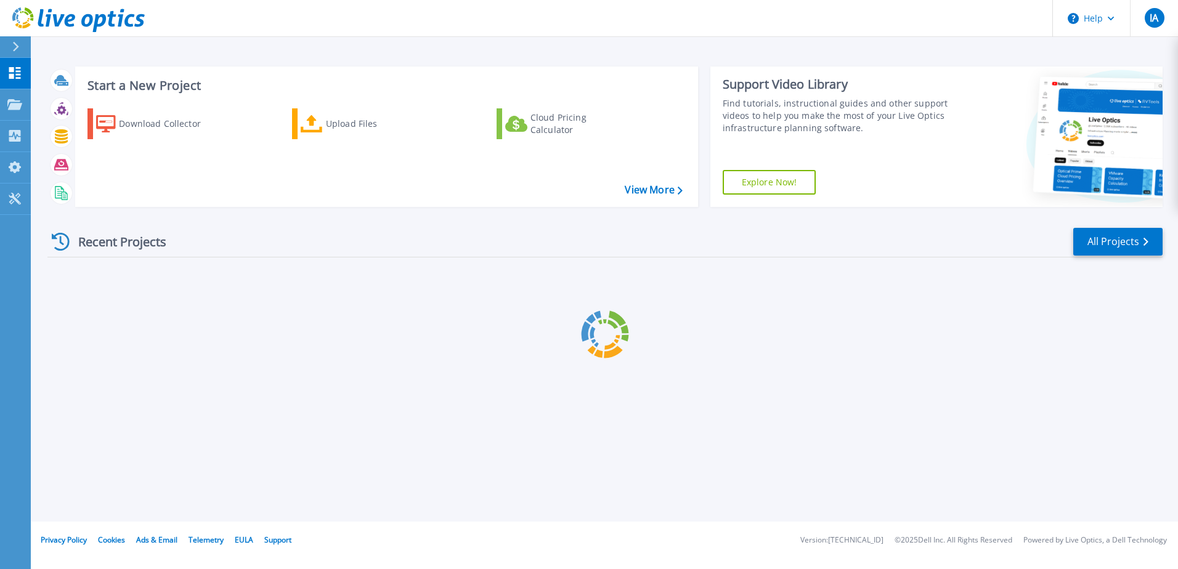 The width and height of the screenshot is (1178, 569). What do you see at coordinates (1154, 18) in the screenshot?
I see `span: IA` at bounding box center [1154, 18].